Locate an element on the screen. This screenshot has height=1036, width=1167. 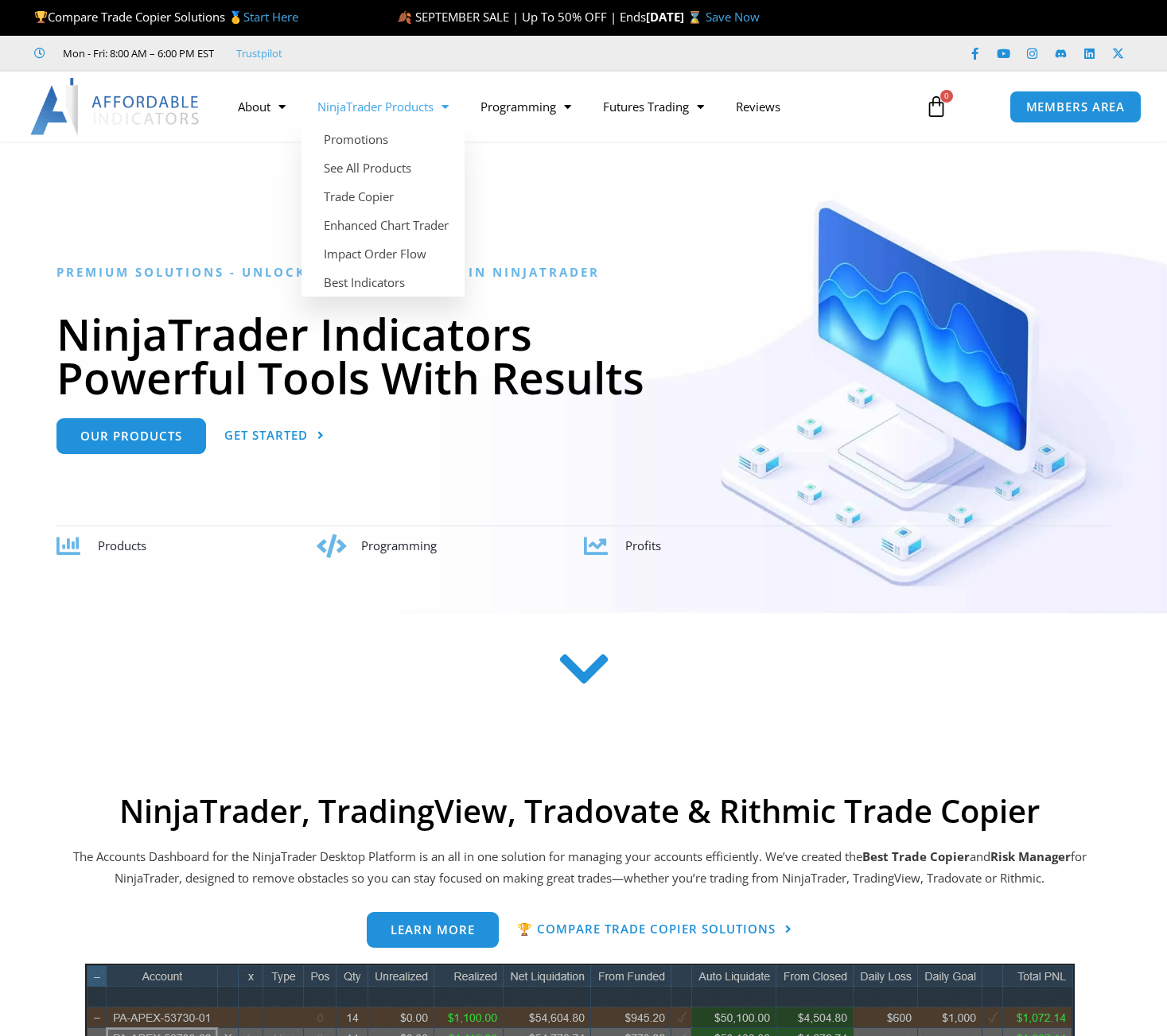
img: LogoAI | Affordable Indicators – NinjaTrader is located at coordinates (116, 107).